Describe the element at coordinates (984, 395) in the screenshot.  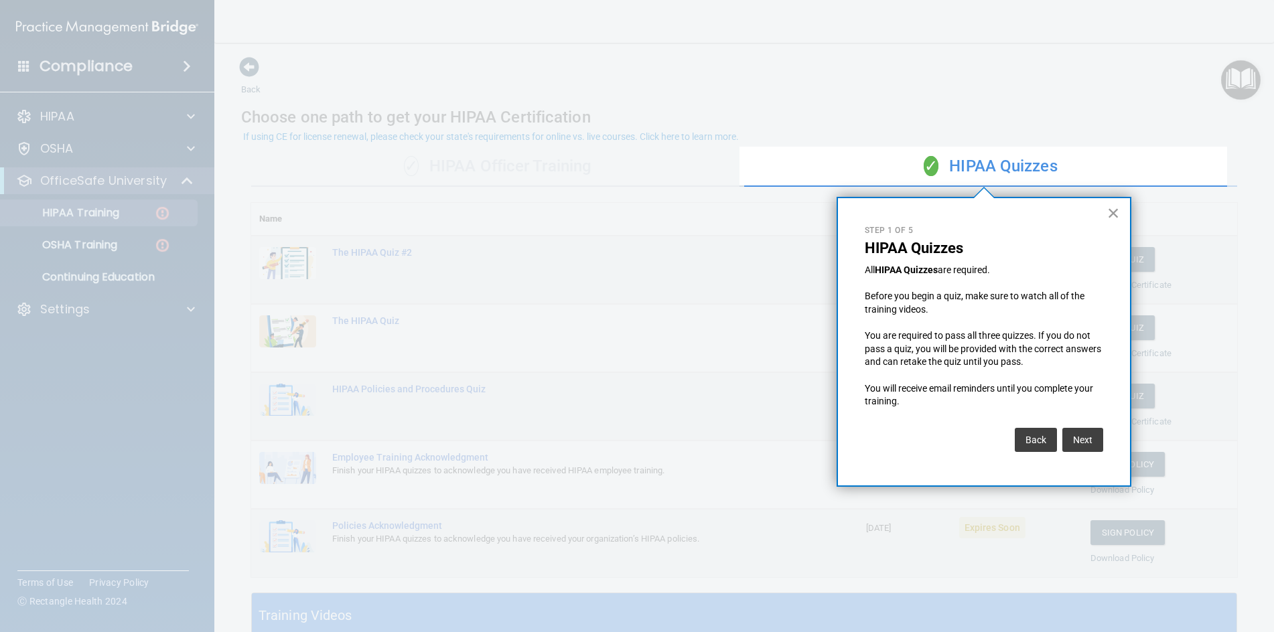
I see `p: You will receive email reminders until you complete your training.` at that location.